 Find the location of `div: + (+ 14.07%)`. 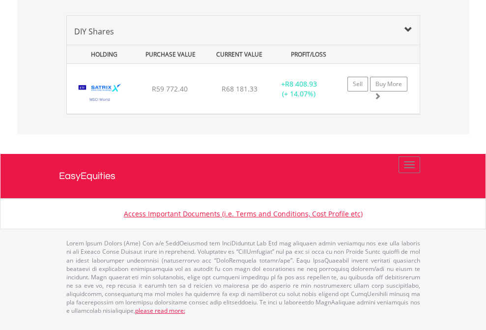

div: + (+ 14.07%) is located at coordinates (299, 89).